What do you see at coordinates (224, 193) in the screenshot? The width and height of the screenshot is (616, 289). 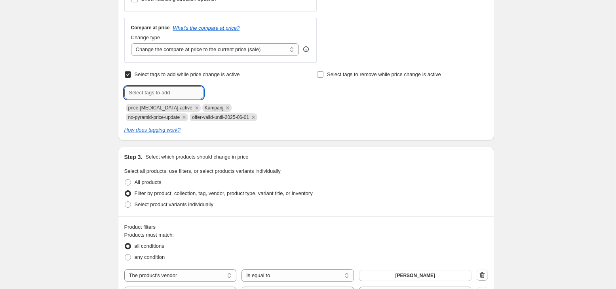 I see `span: Filter by product, collection, tag, vendor, product type, variant title, or inventory` at bounding box center [224, 193].